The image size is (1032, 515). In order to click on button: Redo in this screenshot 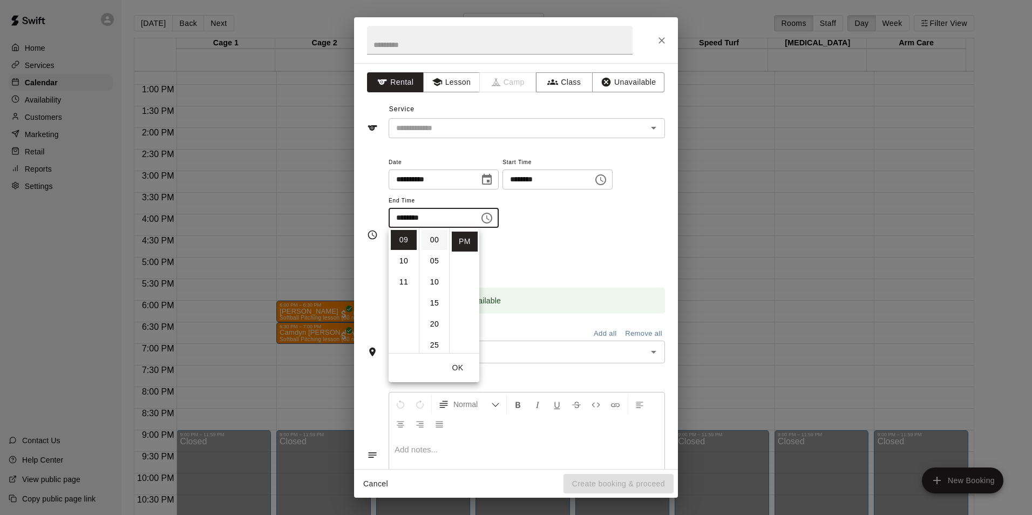, I will do `click(420, 404)`.